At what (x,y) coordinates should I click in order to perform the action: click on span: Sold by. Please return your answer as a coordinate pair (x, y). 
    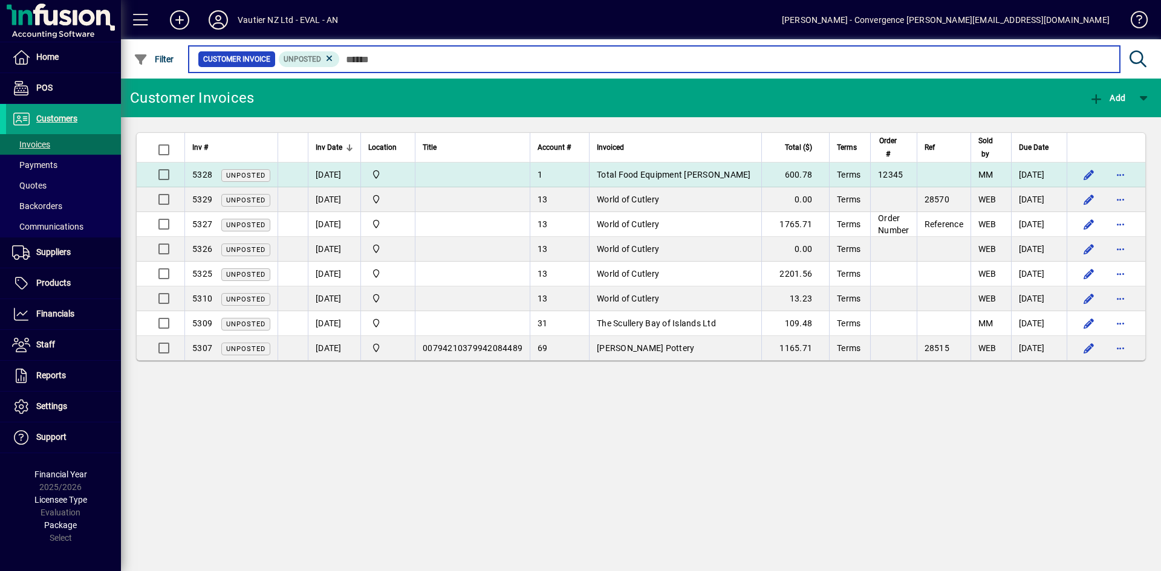
    Looking at the image, I should click on (986, 148).